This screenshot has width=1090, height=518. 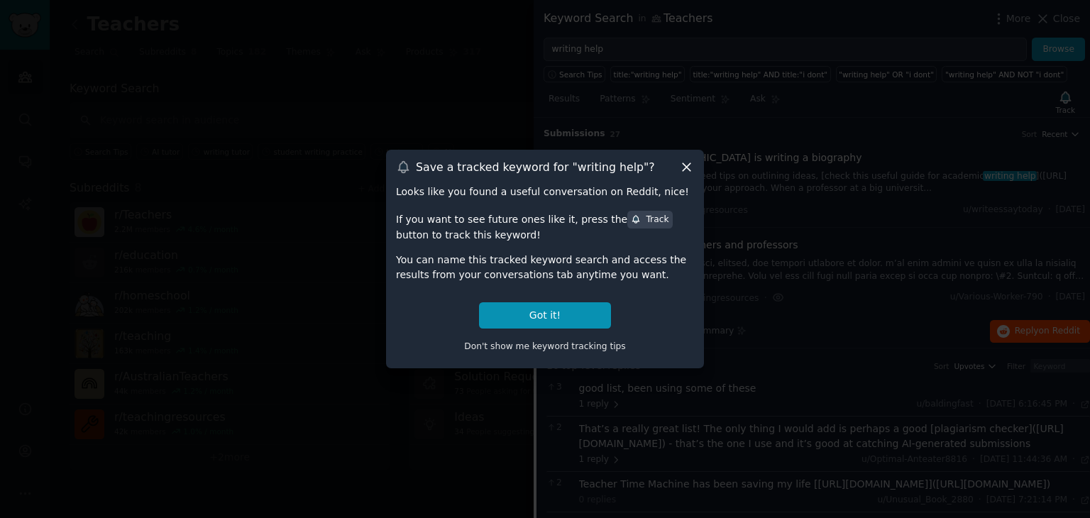 What do you see at coordinates (545, 315) in the screenshot?
I see `button: Got it!` at bounding box center [545, 315].